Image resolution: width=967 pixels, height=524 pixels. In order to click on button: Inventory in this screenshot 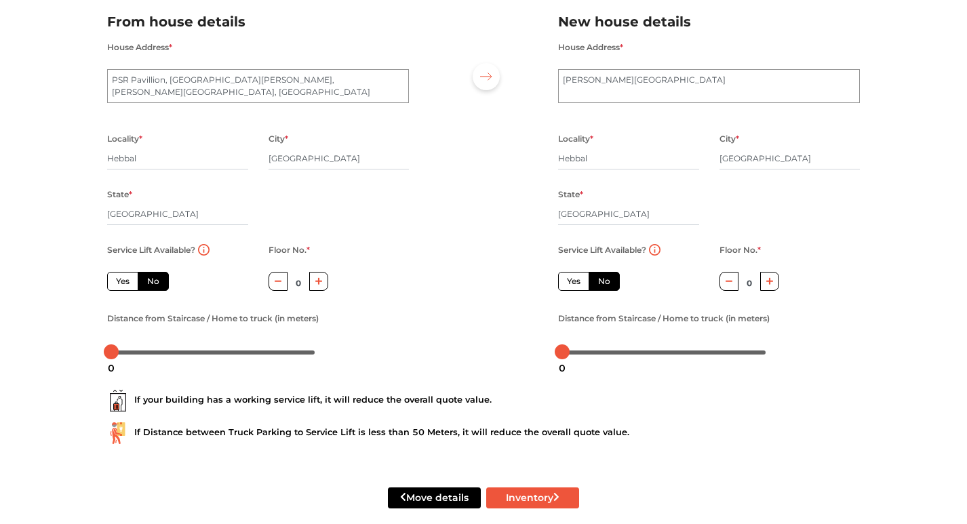, I will do `click(532, 498)`.